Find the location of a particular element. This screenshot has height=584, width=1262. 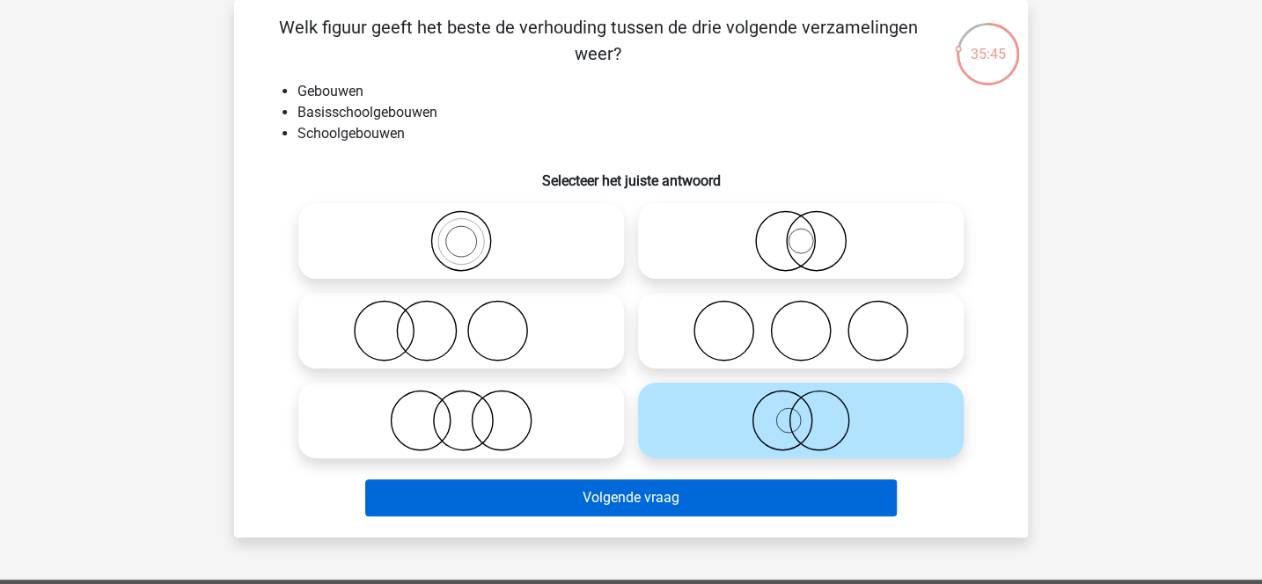

li: Schoolgebouwen is located at coordinates (648, 134).